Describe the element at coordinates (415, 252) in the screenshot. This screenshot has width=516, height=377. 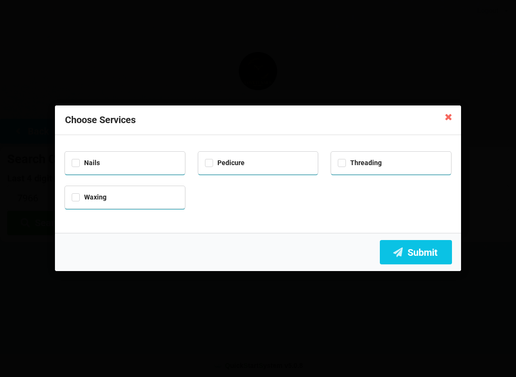
I see `button: Submit` at that location.